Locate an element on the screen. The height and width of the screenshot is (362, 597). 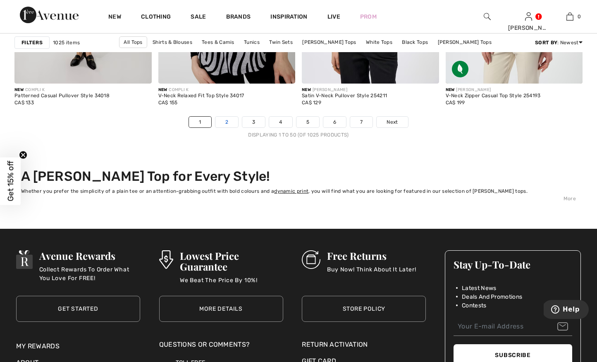
a: My Rewards is located at coordinates (38, 346).